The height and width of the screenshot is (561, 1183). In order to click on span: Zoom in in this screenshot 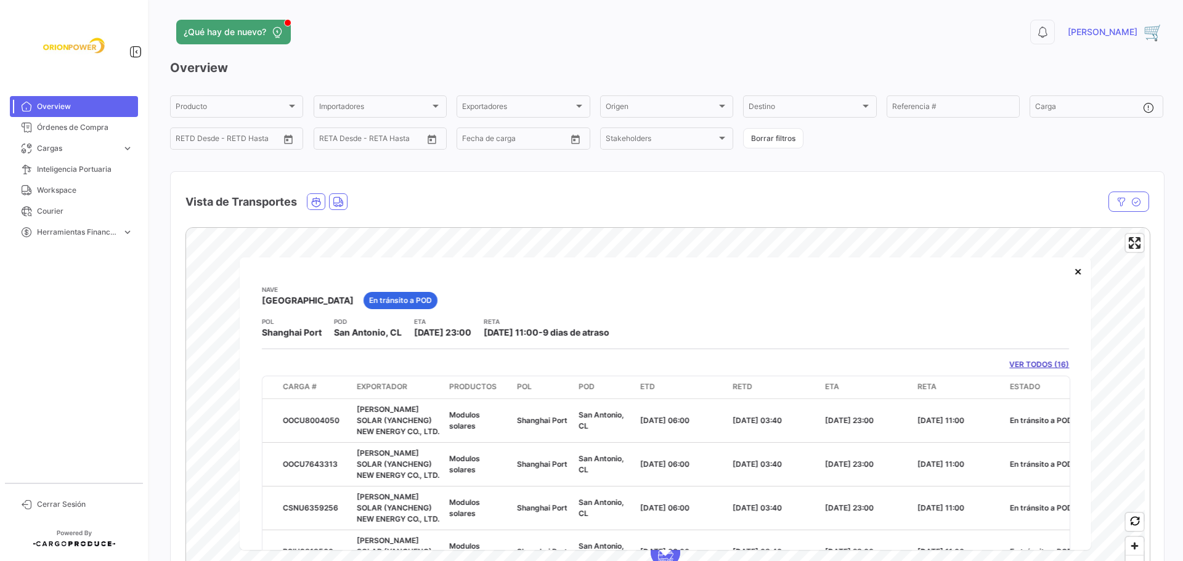, I will do `click(1134, 546)`.